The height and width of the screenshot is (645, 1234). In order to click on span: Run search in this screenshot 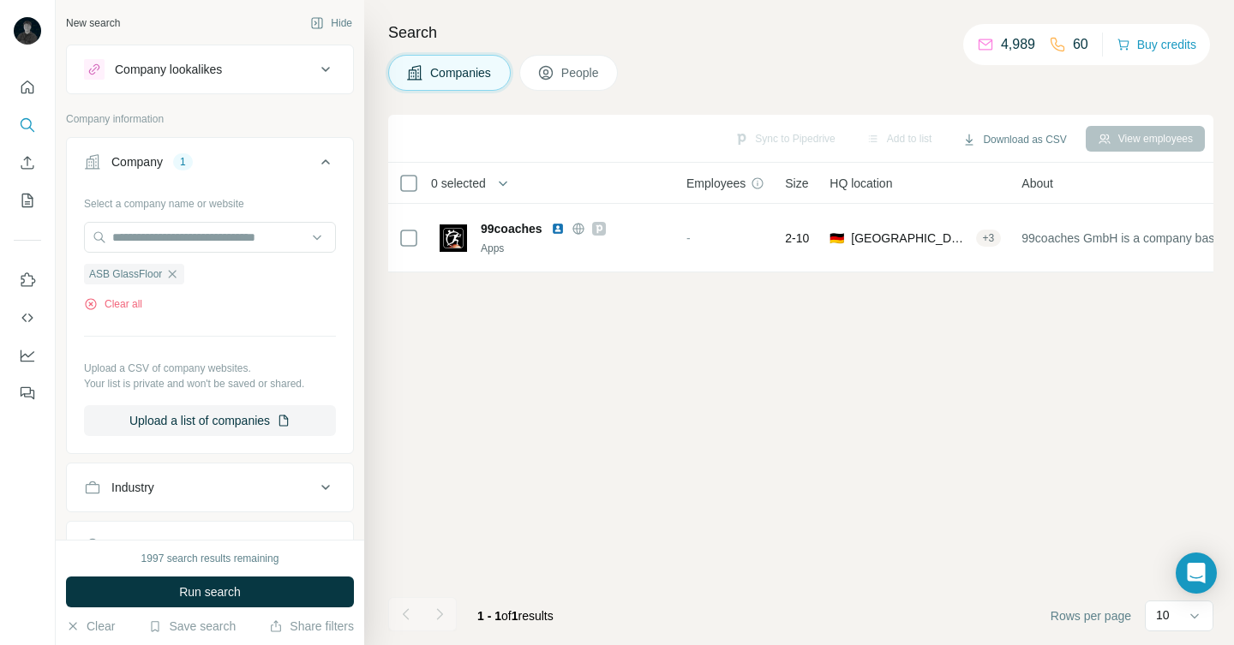, I will do `click(210, 592)`.